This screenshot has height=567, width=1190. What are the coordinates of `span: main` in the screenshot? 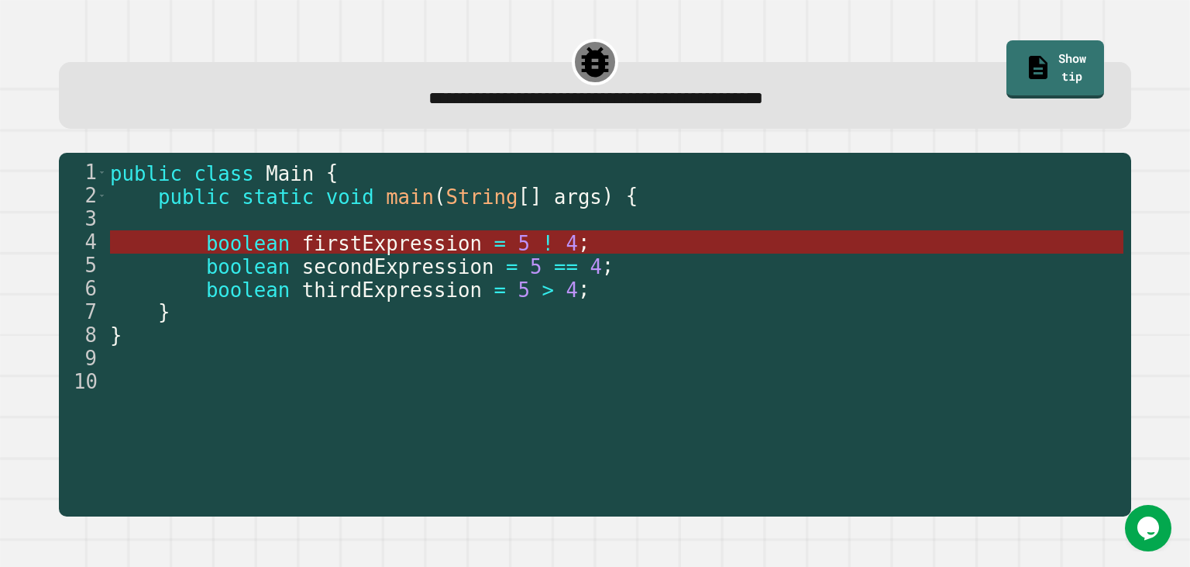 It's located at (410, 196).